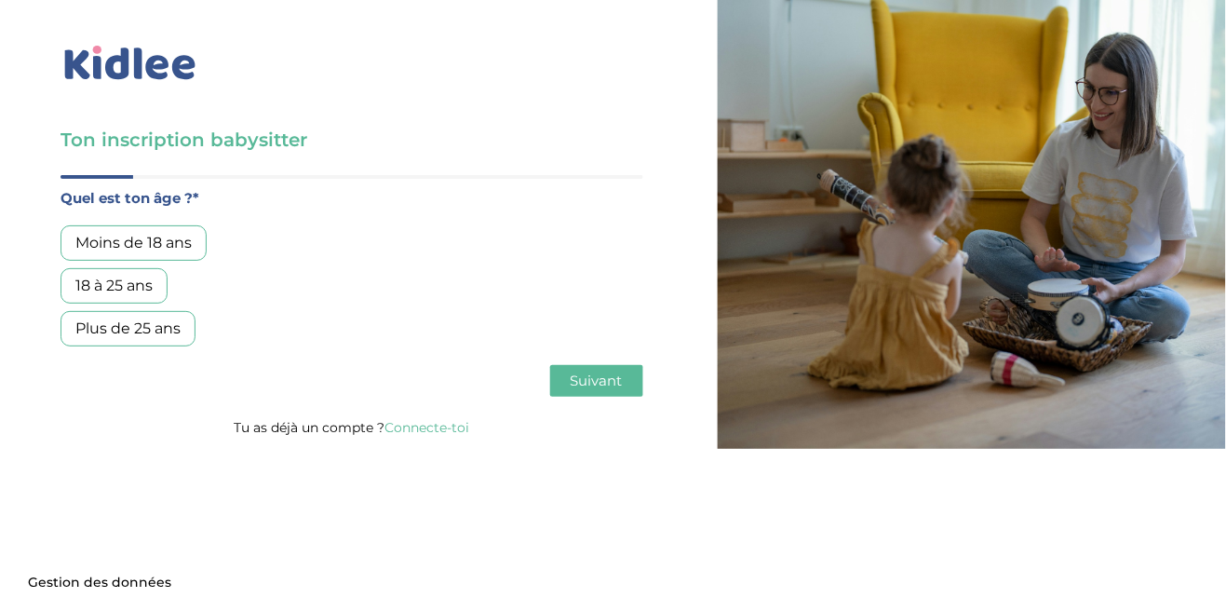 Image resolution: width=1226 pixels, height=611 pixels. What do you see at coordinates (597, 380) in the screenshot?
I see `span: Suivant` at bounding box center [597, 380].